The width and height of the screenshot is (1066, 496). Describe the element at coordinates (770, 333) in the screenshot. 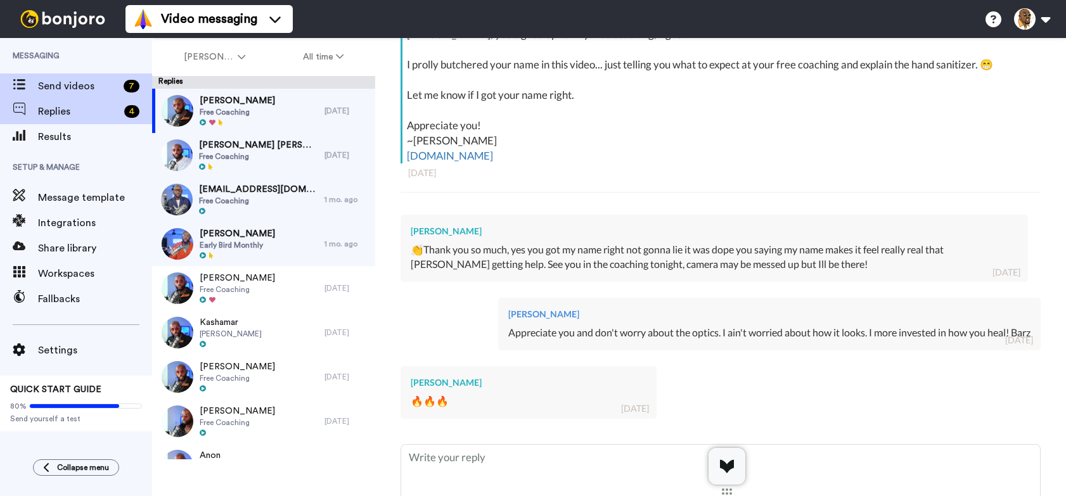

I see `div: Appreciate you and don't worry about the optics. I ain't worried about how it looks. I more inves...` at that location.